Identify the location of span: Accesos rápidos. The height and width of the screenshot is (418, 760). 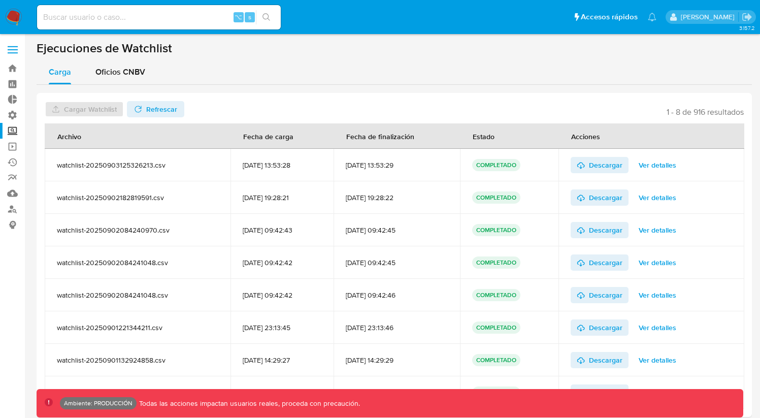
(609, 17).